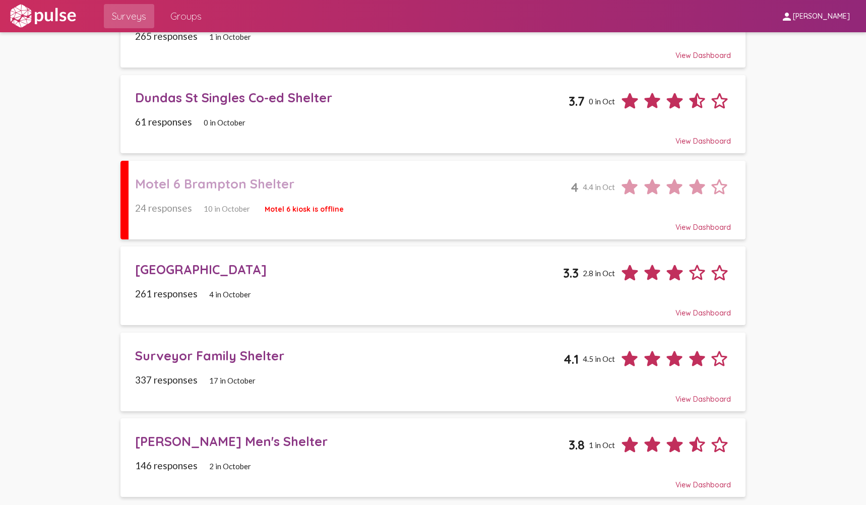 This screenshot has width=866, height=505. What do you see at coordinates (599, 359) in the screenshot?
I see `span: 4.5 in Oct` at bounding box center [599, 359].